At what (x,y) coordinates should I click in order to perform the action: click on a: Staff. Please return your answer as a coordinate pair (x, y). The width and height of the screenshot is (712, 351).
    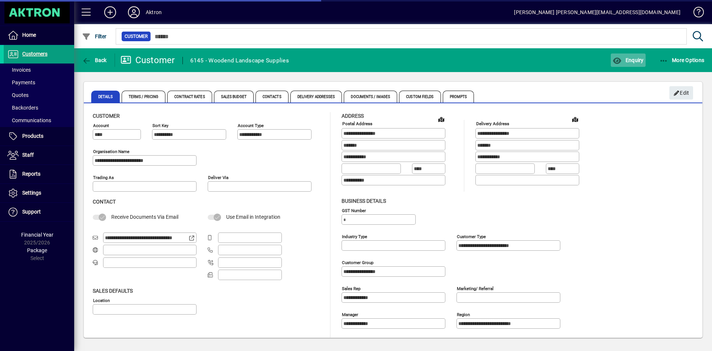
    Looking at the image, I should click on (39, 155).